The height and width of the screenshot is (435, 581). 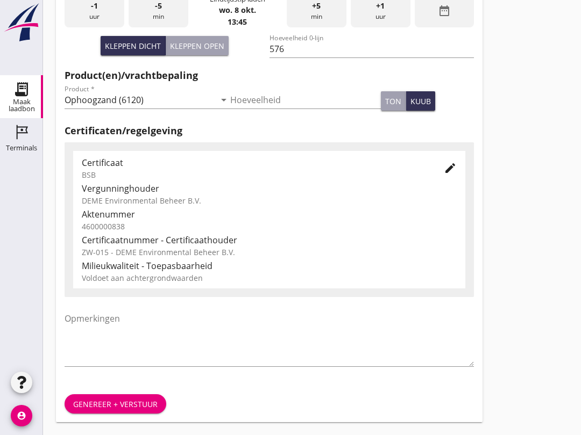 What do you see at coordinates (237, 10) in the screenshot?
I see `strong: wo. 8 okt.` at bounding box center [237, 10].